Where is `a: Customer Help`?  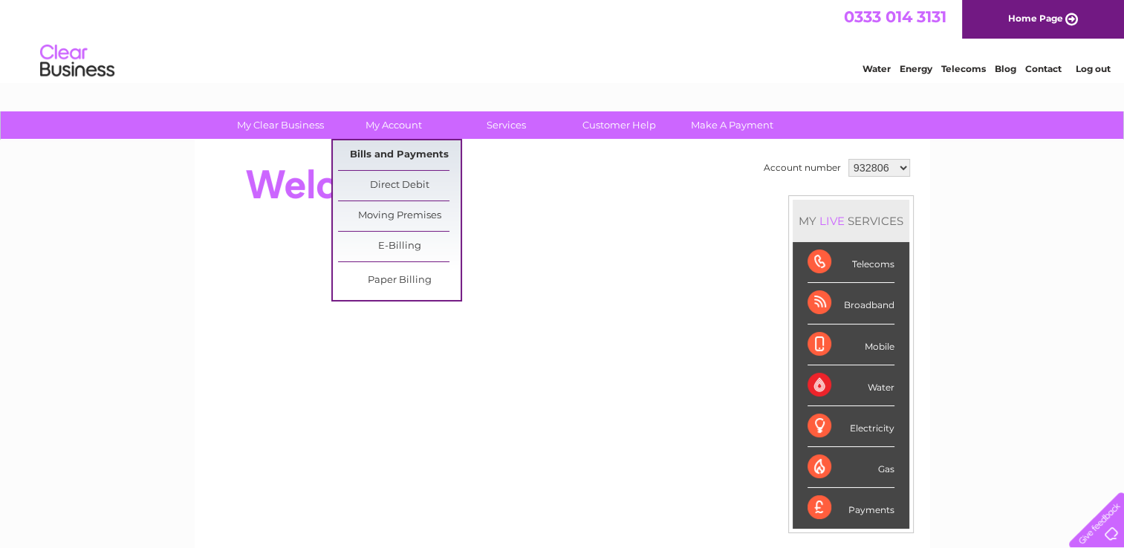 a: Customer Help is located at coordinates (619, 125).